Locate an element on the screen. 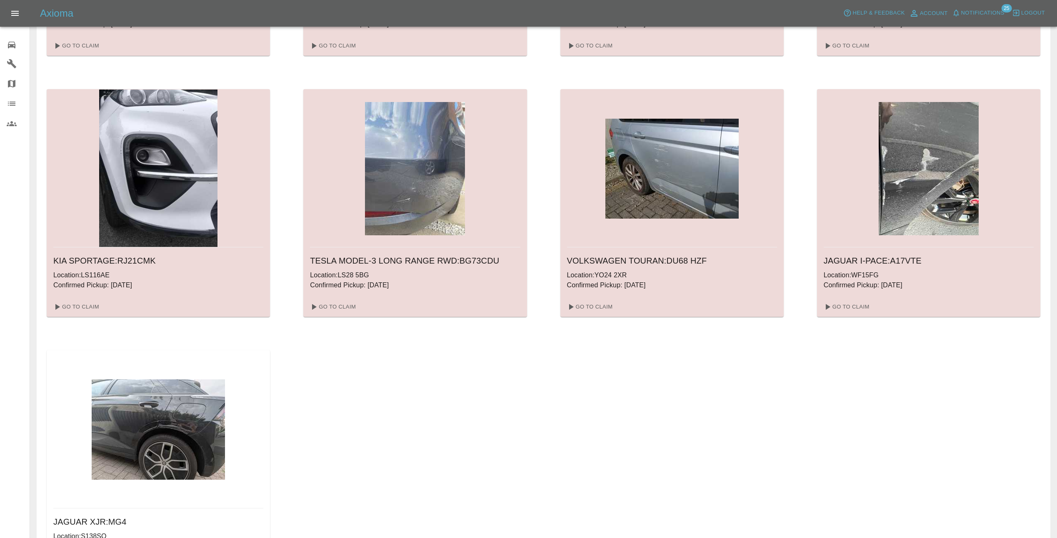  h5: Axioma is located at coordinates (57, 13).